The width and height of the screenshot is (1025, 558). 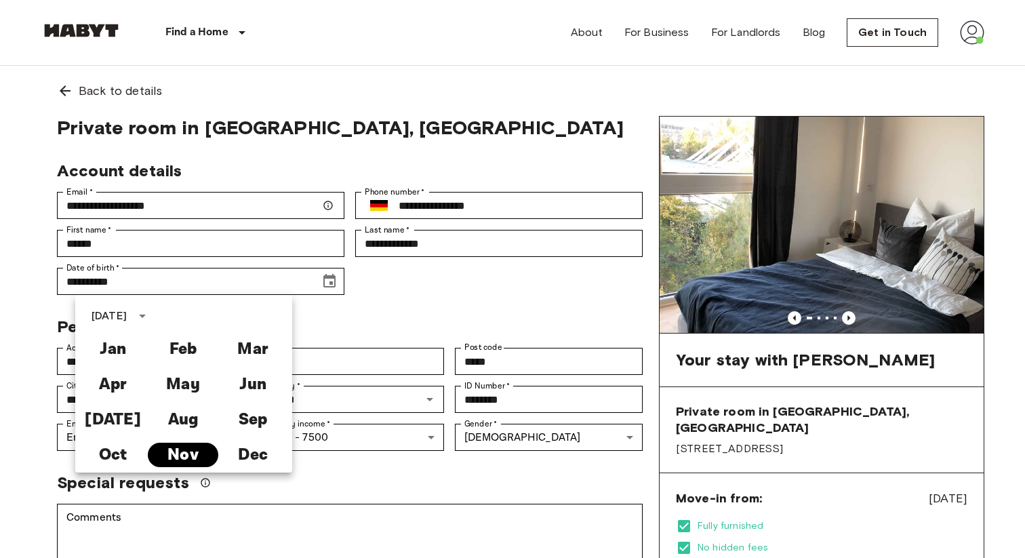 What do you see at coordinates (379, 205) in the screenshot?
I see `img: Germany` at bounding box center [379, 205].